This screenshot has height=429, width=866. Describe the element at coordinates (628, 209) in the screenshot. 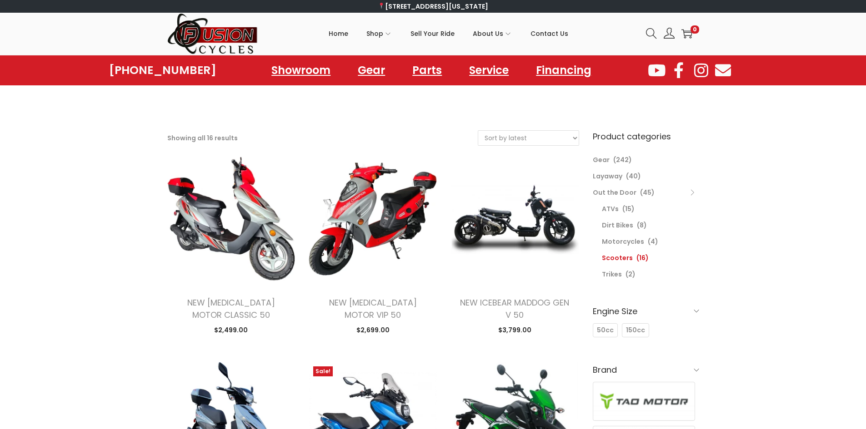

I see `span: (15)` at that location.